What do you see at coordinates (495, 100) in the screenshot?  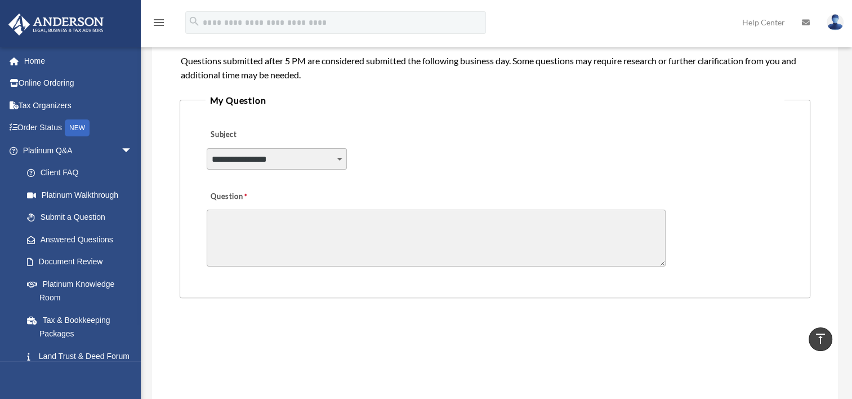 I see `legend: My Question` at bounding box center [495, 100].